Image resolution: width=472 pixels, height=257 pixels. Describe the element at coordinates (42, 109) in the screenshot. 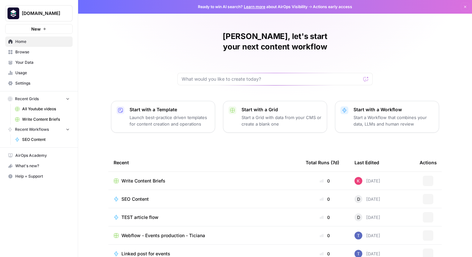

I see `a: All Youtube videos` at that location.